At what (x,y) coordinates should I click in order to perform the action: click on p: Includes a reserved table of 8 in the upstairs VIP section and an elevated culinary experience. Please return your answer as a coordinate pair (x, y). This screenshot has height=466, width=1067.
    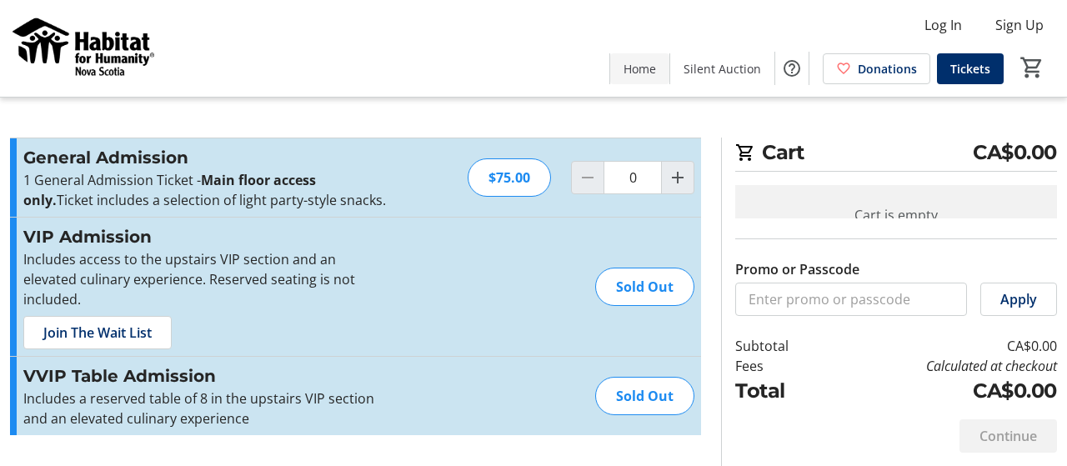
    Looking at the image, I should click on (205, 409).